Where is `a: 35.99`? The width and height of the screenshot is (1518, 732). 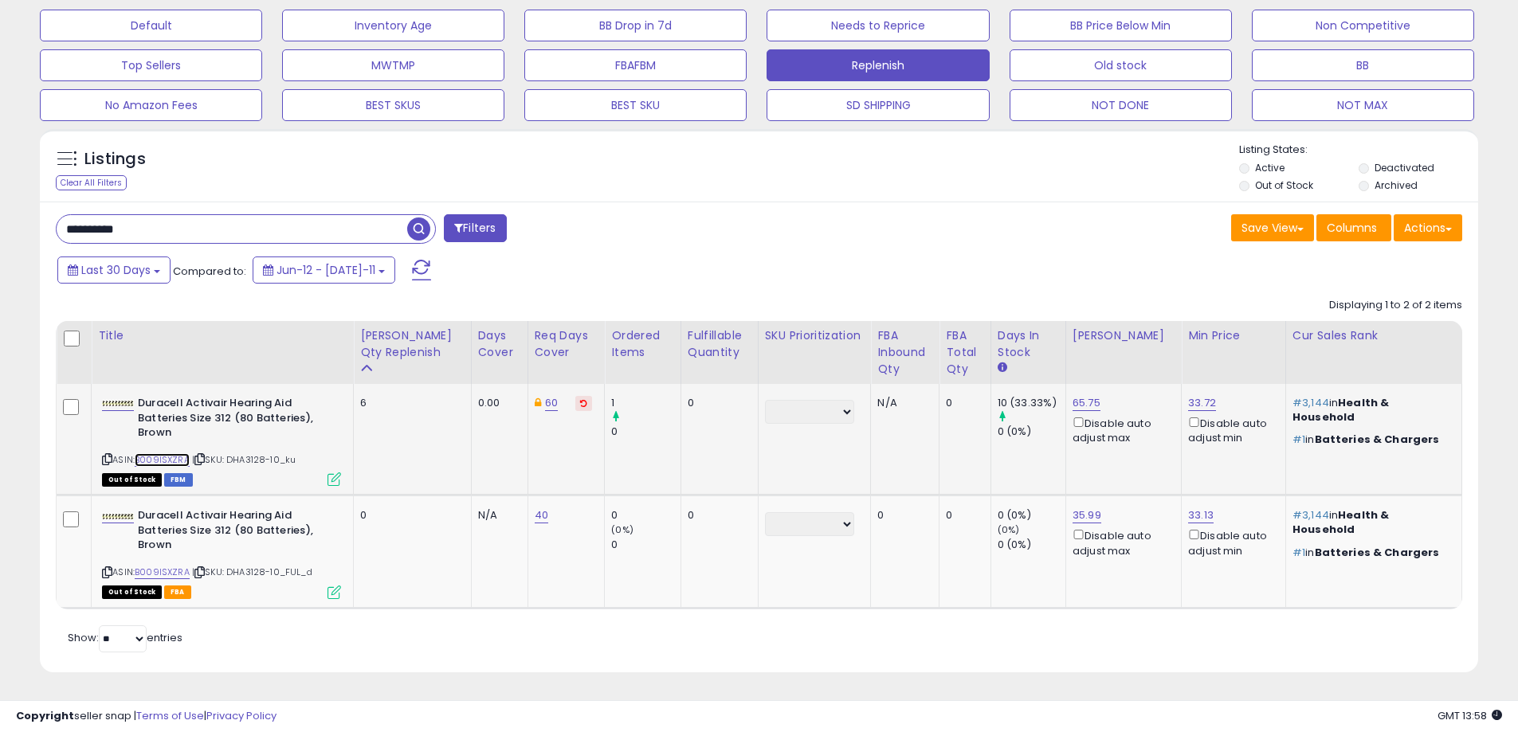
a: 35.99 is located at coordinates (1087, 516).